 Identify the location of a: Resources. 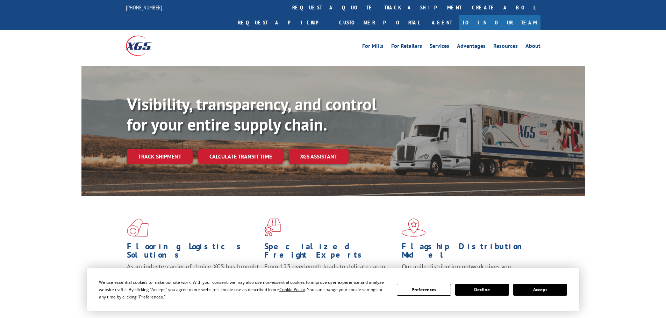
(505, 47).